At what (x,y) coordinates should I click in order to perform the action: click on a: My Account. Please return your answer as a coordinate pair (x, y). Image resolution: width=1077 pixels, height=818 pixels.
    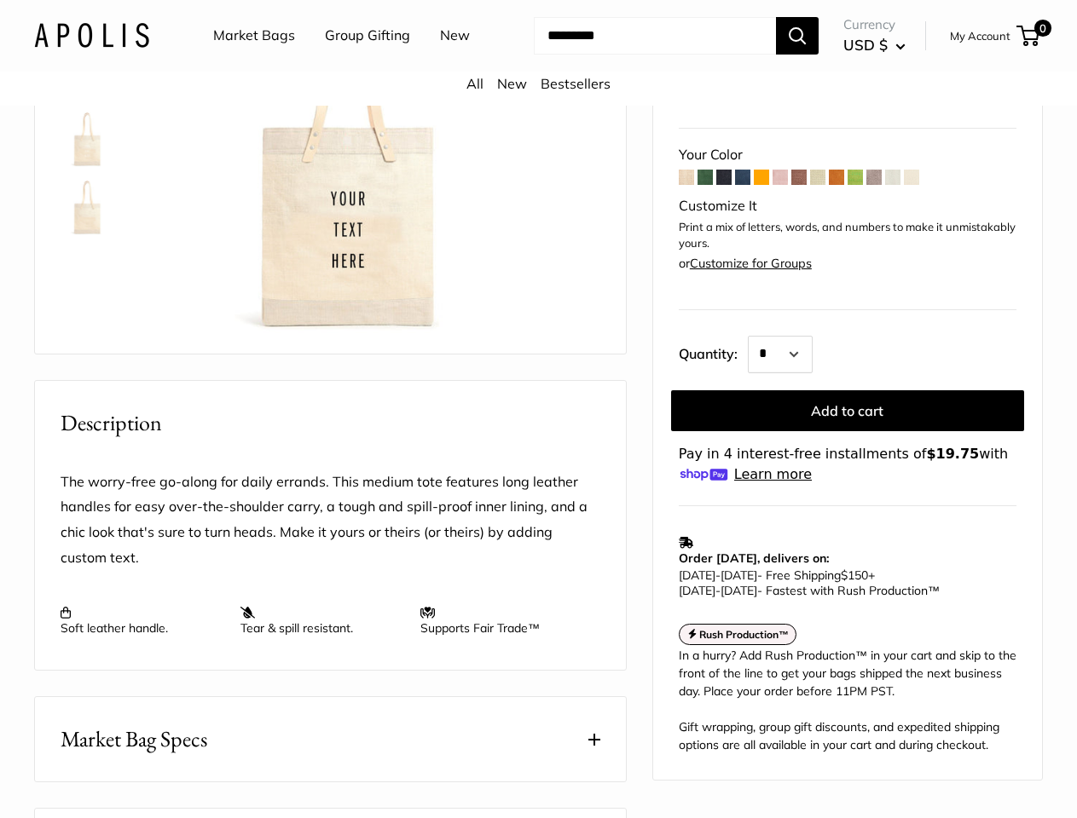
    Looking at the image, I should click on (980, 36).